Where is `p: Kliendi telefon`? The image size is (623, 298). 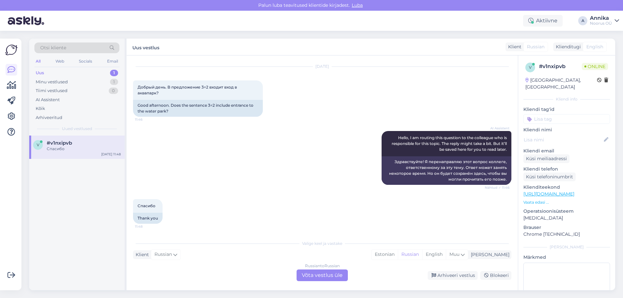 p: Kliendi telefon is located at coordinates (566, 169).